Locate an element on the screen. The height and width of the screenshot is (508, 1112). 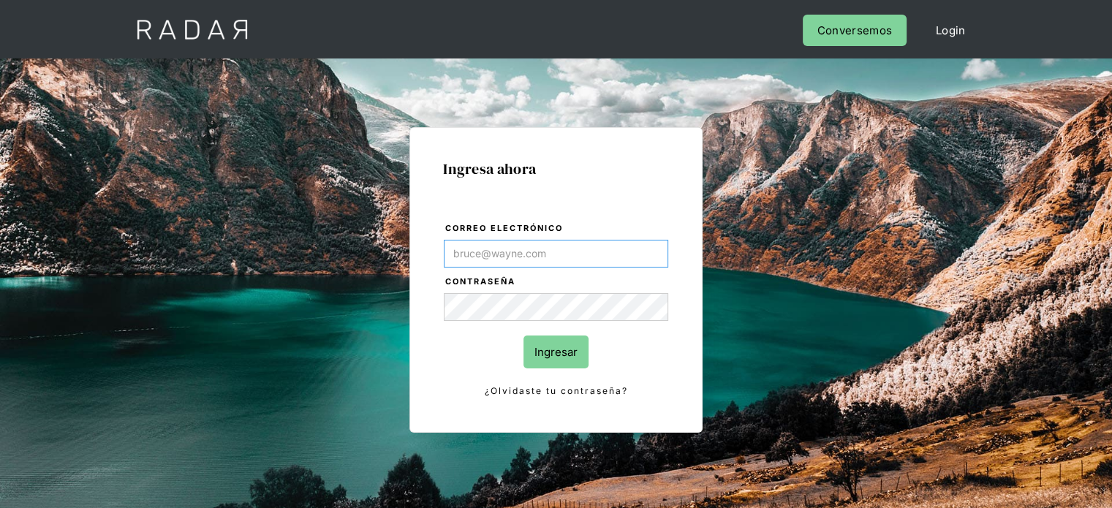
label: Contraseña is located at coordinates (556, 282).